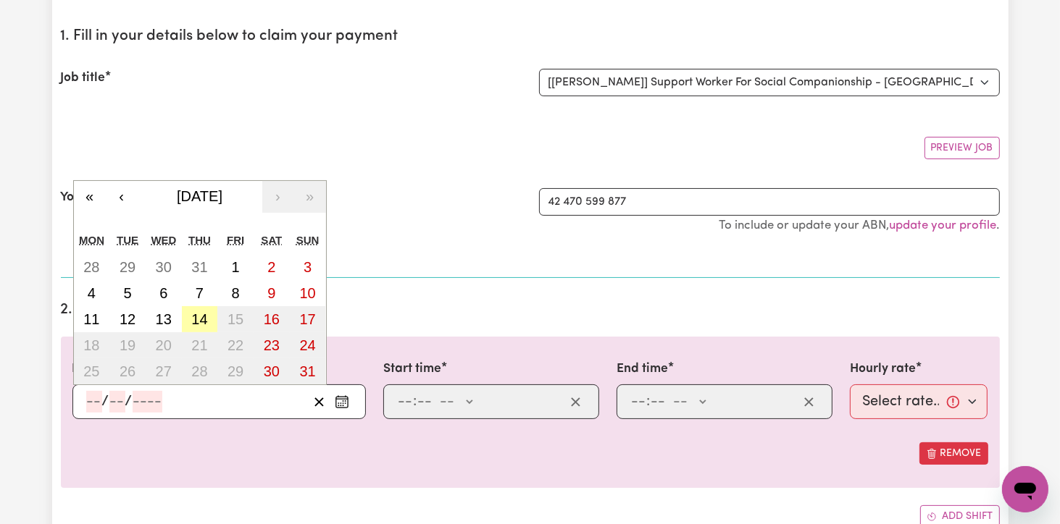 This screenshot has height=524, width=1060. Describe the element at coordinates (163, 240) in the screenshot. I see `abbr: Wednesday` at that location.